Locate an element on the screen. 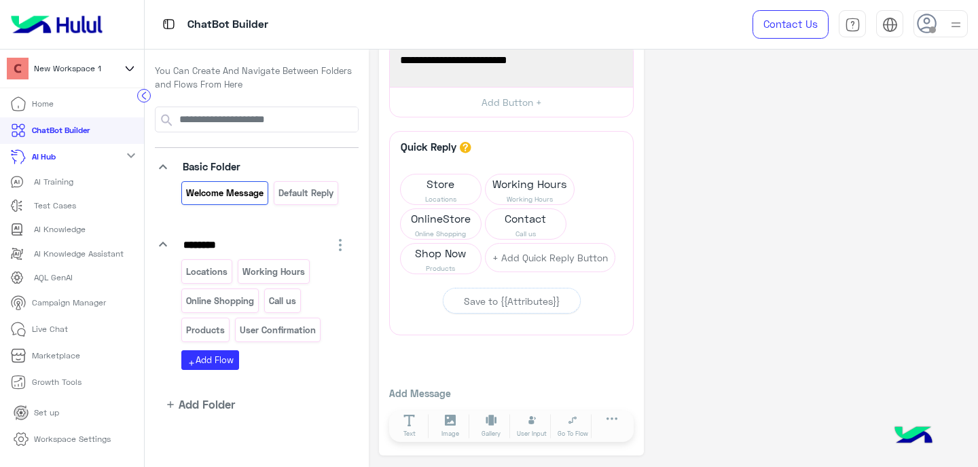 The height and width of the screenshot is (467, 978). div: Working Hours is located at coordinates (530, 190).